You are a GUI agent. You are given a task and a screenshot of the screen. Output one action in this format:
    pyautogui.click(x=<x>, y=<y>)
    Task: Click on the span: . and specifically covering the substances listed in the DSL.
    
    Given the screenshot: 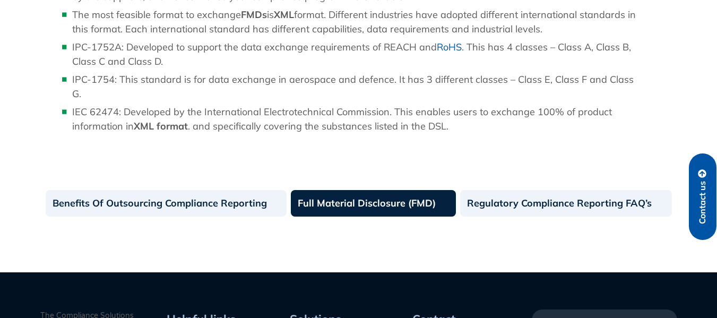 What is the action you would take?
    pyautogui.click(x=318, y=126)
    